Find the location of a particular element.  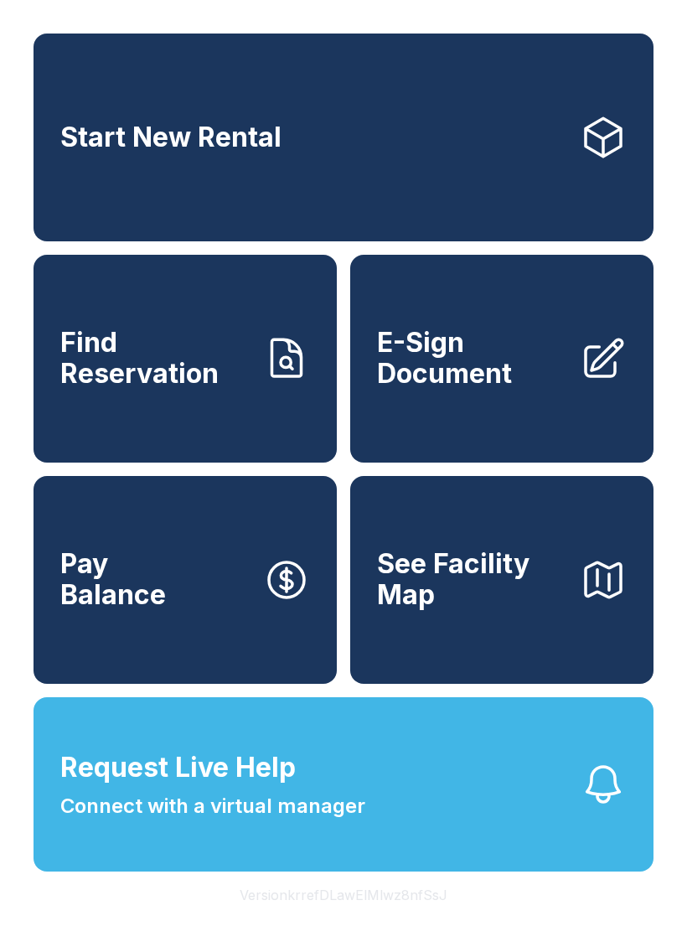

span: Find Reservation is located at coordinates (155, 358).